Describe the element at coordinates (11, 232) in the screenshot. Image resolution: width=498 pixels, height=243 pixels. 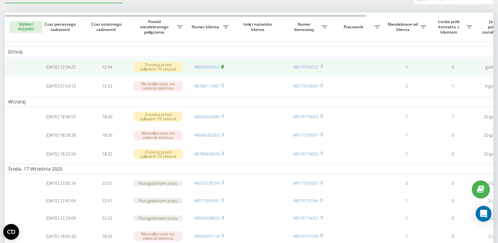
I see `button: Open CMP widget` at that location.